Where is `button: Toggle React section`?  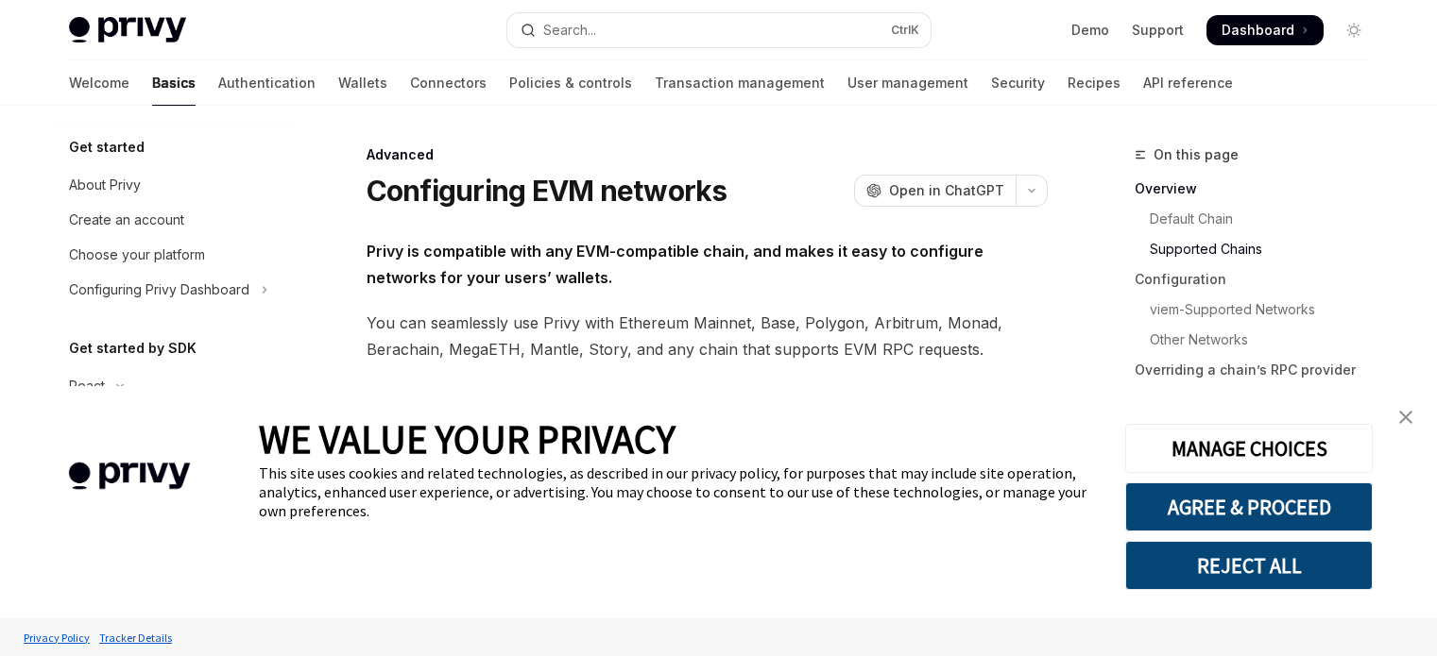 button: Toggle React section is located at coordinates (175, 386).